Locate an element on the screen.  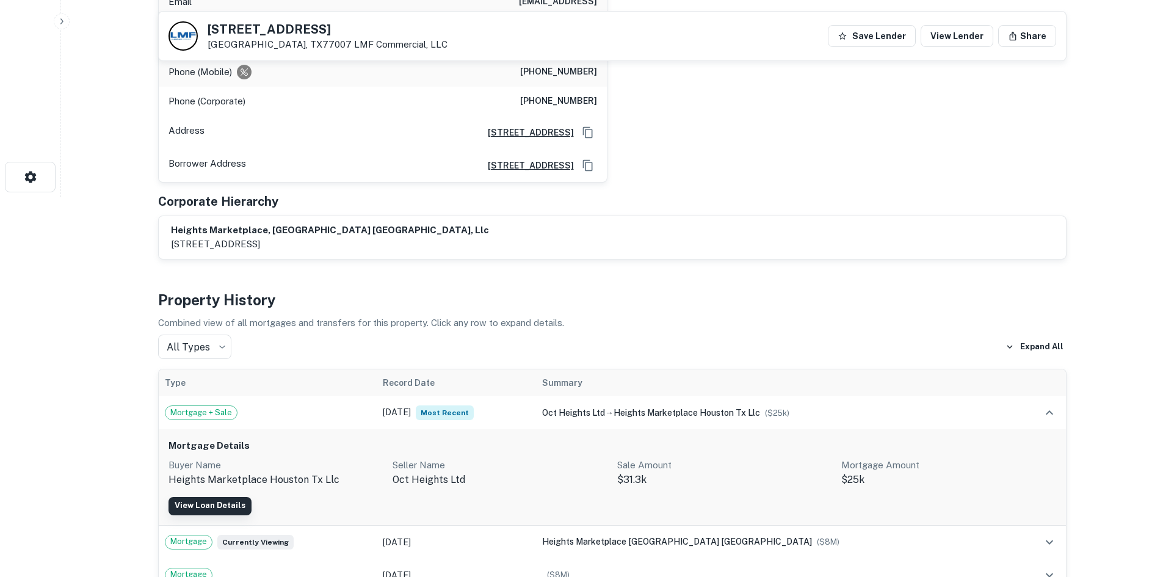
div: Requests to not be contacted at this number is located at coordinates (244, 72).